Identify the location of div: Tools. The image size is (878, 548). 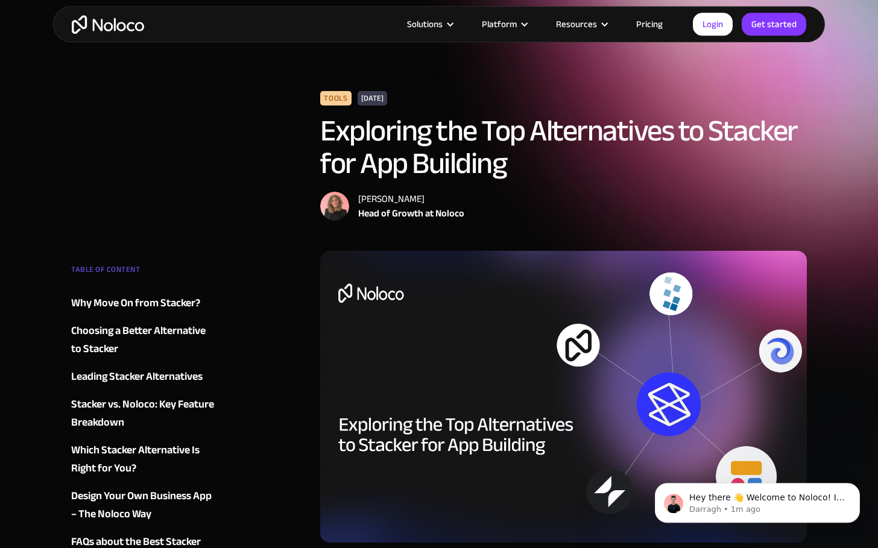
(335, 98).